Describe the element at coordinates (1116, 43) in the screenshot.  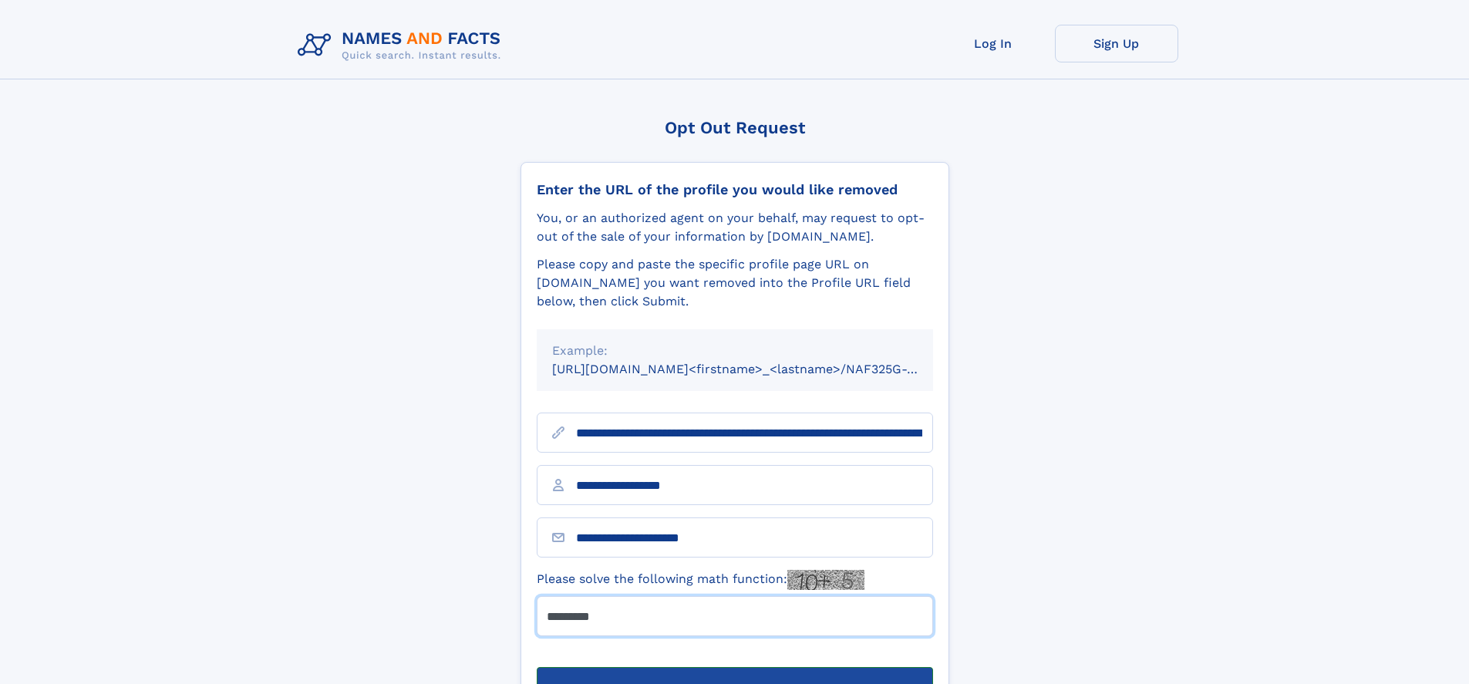
I see `a: Sign Up` at that location.